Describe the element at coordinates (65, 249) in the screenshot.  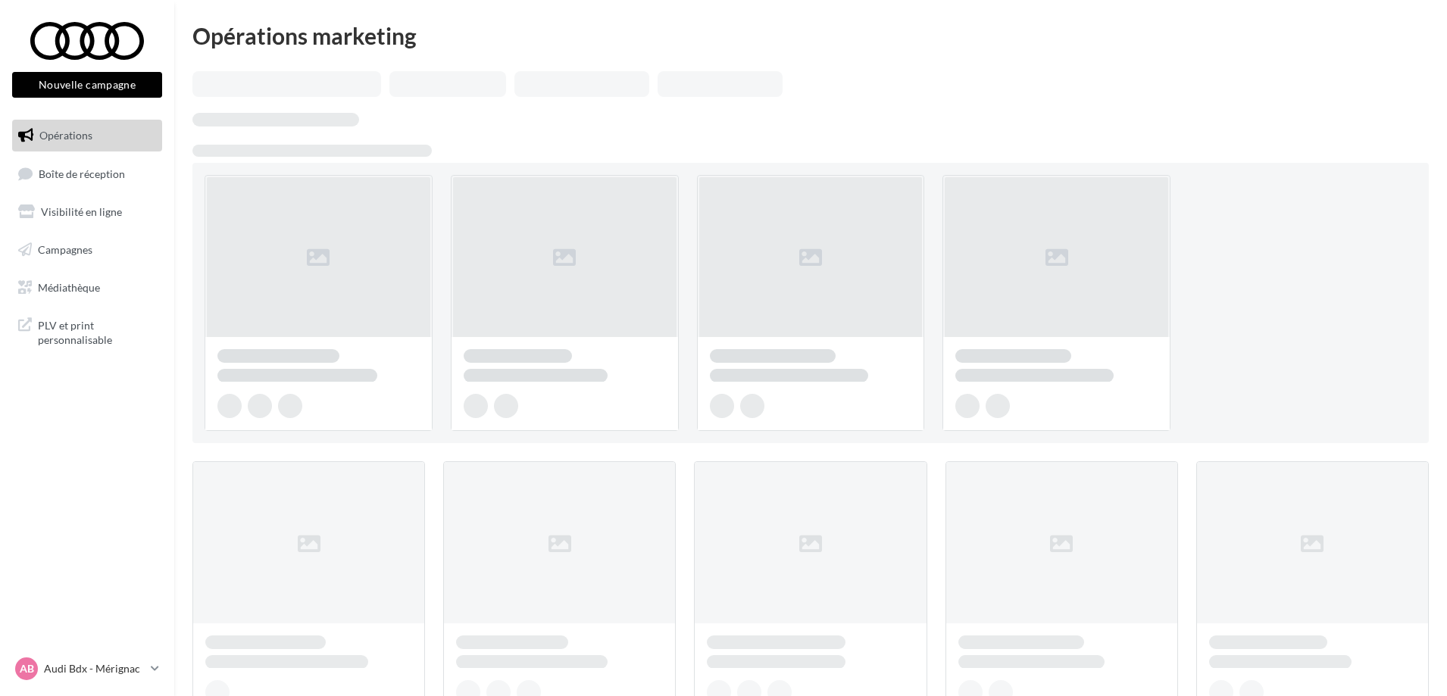
I see `span: Campagnes` at that location.